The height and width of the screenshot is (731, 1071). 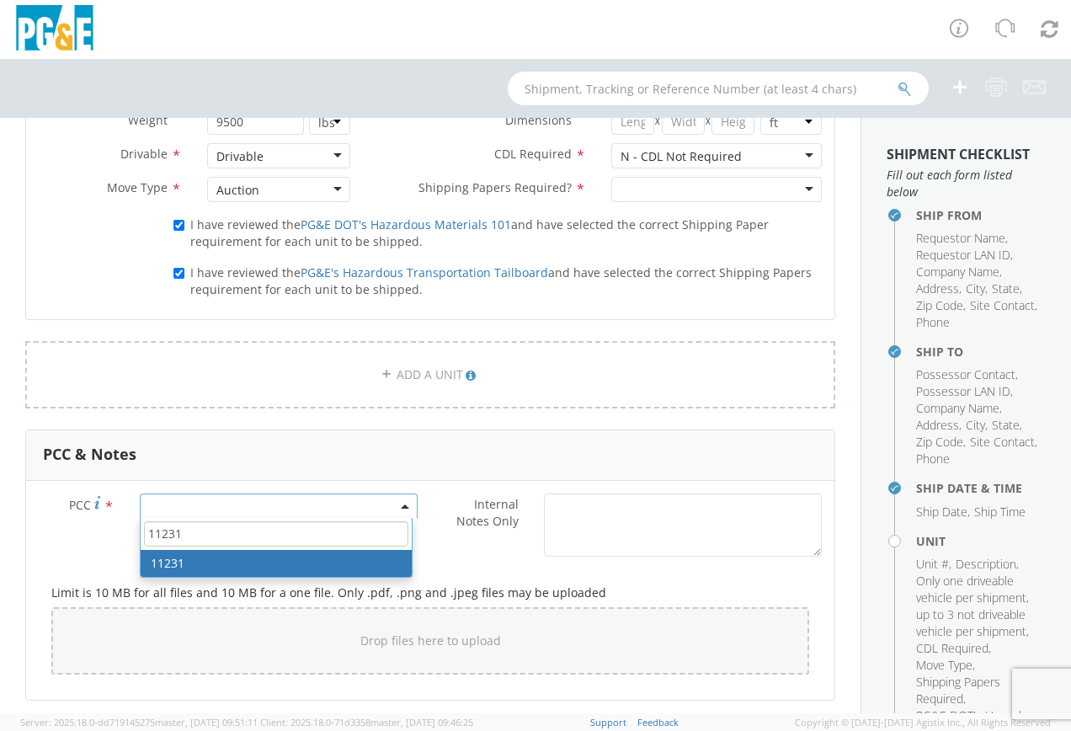 I want to click on h5: Limit is 10 MB for all files and 10 MB for a one file. Only .pdf, .png and .jpeg files may be upl..., so click(x=430, y=592).